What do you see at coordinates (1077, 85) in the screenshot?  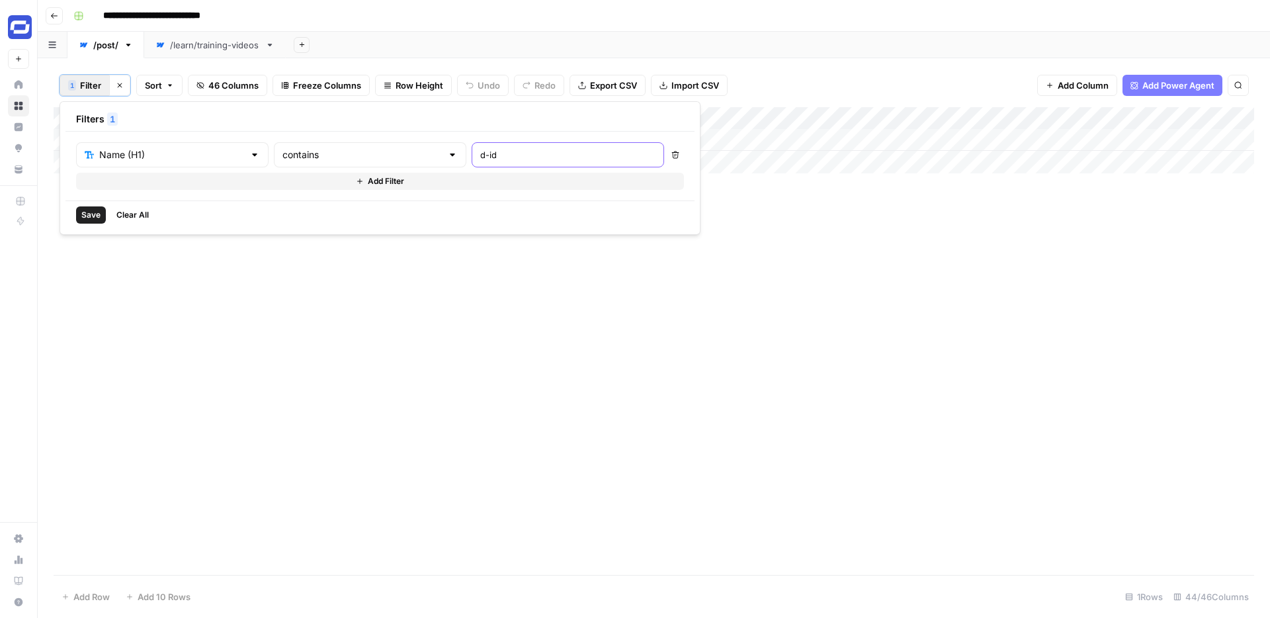 I see `button: Add Column` at bounding box center [1077, 85].